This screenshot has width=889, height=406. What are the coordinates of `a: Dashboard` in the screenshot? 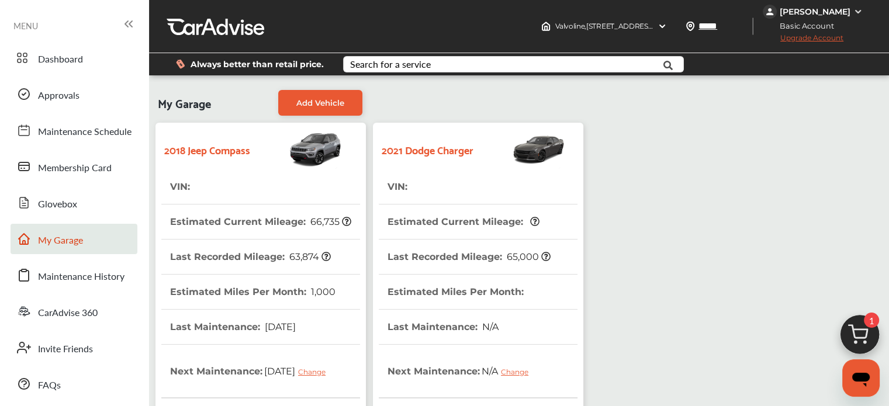 It's located at (74, 58).